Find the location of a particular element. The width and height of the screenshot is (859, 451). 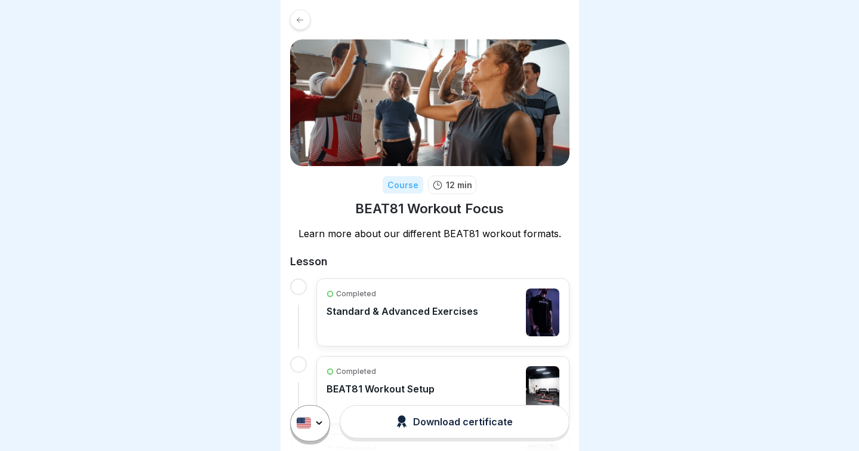

img: clwqaxbde00003b78a6za28ty.jpg is located at coordinates (542, 312).